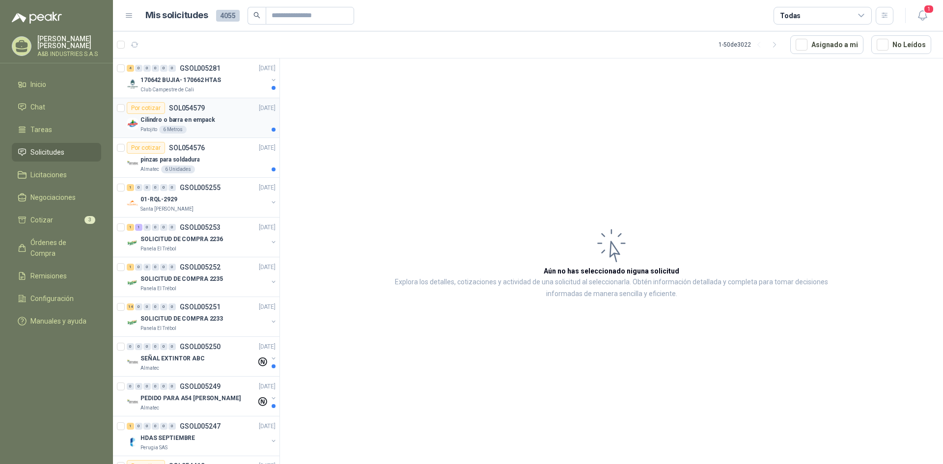 This screenshot has height=464, width=943. I want to click on p: SOL054576, so click(187, 148).